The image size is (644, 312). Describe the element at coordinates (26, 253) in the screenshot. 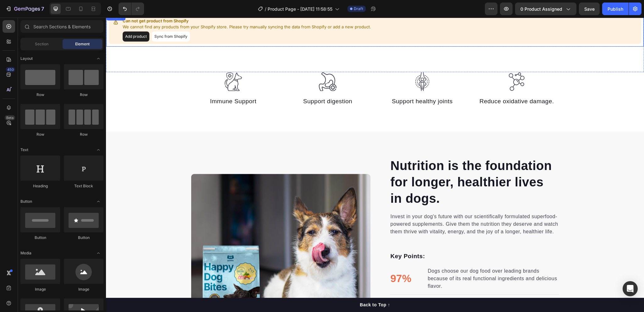

I see `span: Media` at that location.